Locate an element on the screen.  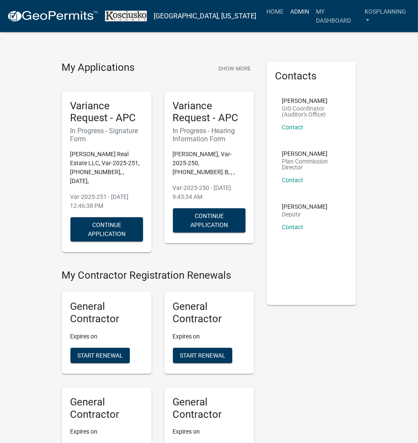
a: Home is located at coordinates (275, 12).